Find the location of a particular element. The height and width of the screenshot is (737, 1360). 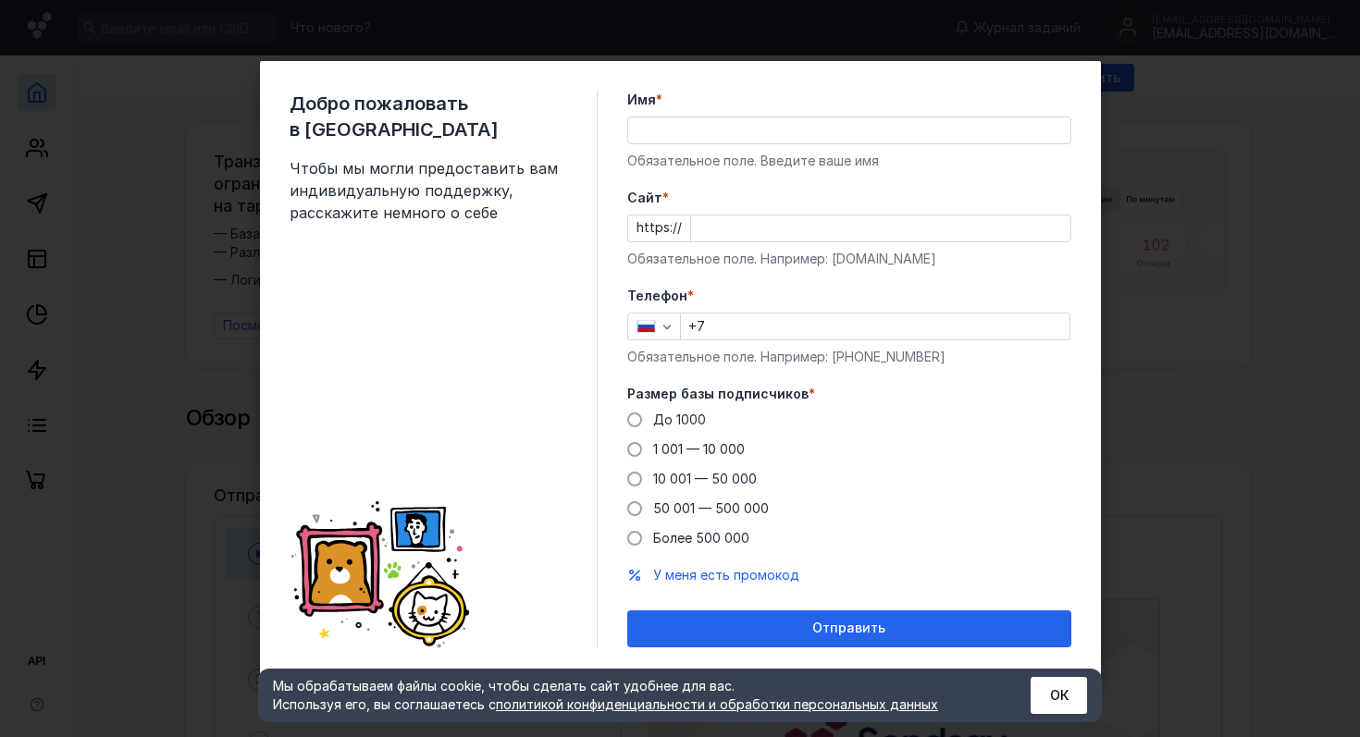

button: ОК is located at coordinates (1058, 696).